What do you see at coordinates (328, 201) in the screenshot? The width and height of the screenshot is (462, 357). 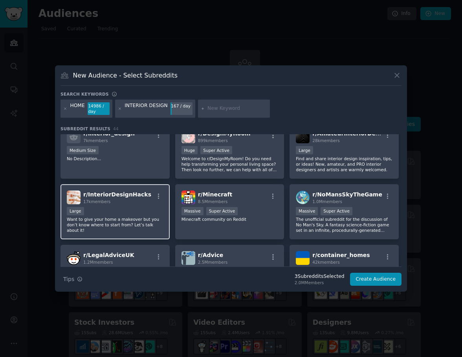 I see `span: 1.0M members` at bounding box center [328, 201].